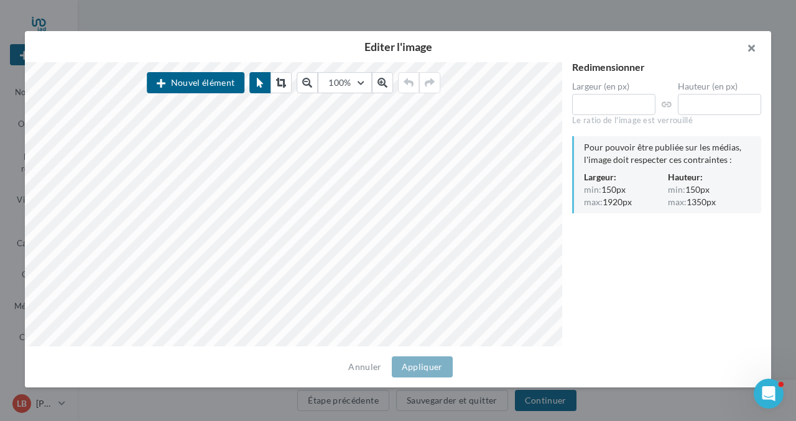 The image size is (796, 421). Describe the element at coordinates (719, 86) in the screenshot. I see `label: Hauteur (en px)` at that location.